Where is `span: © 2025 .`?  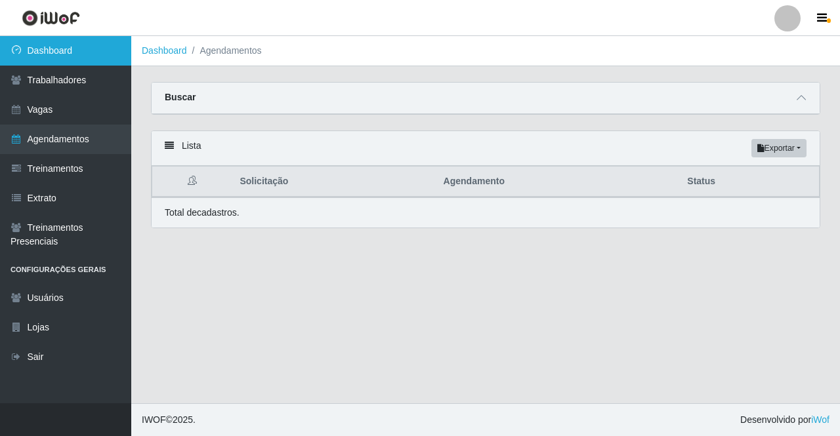 span: © 2025 . is located at coordinates (169, 420).